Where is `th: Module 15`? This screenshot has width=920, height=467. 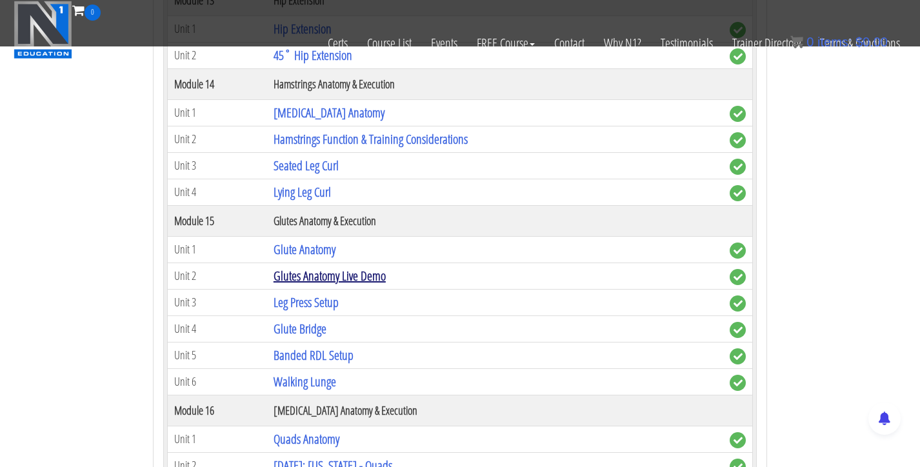 th: Module 15 is located at coordinates (217, 221).